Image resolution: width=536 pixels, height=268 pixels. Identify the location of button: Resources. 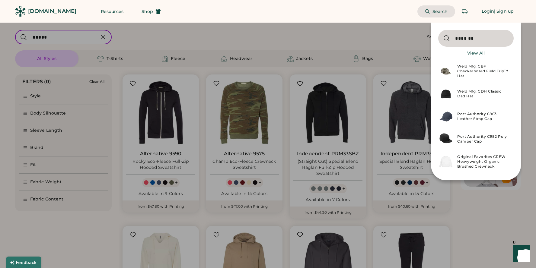
(112, 11).